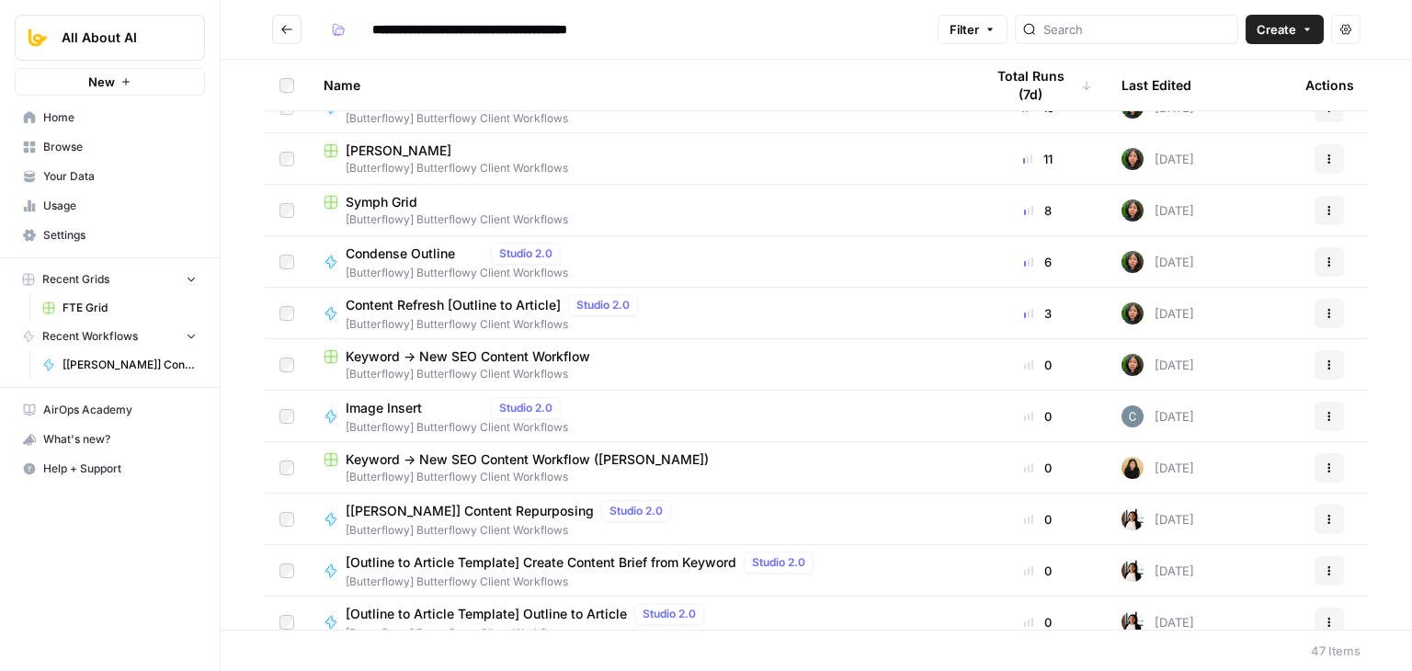 The width and height of the screenshot is (1412, 671). I want to click on button: Go back, so click(287, 29).